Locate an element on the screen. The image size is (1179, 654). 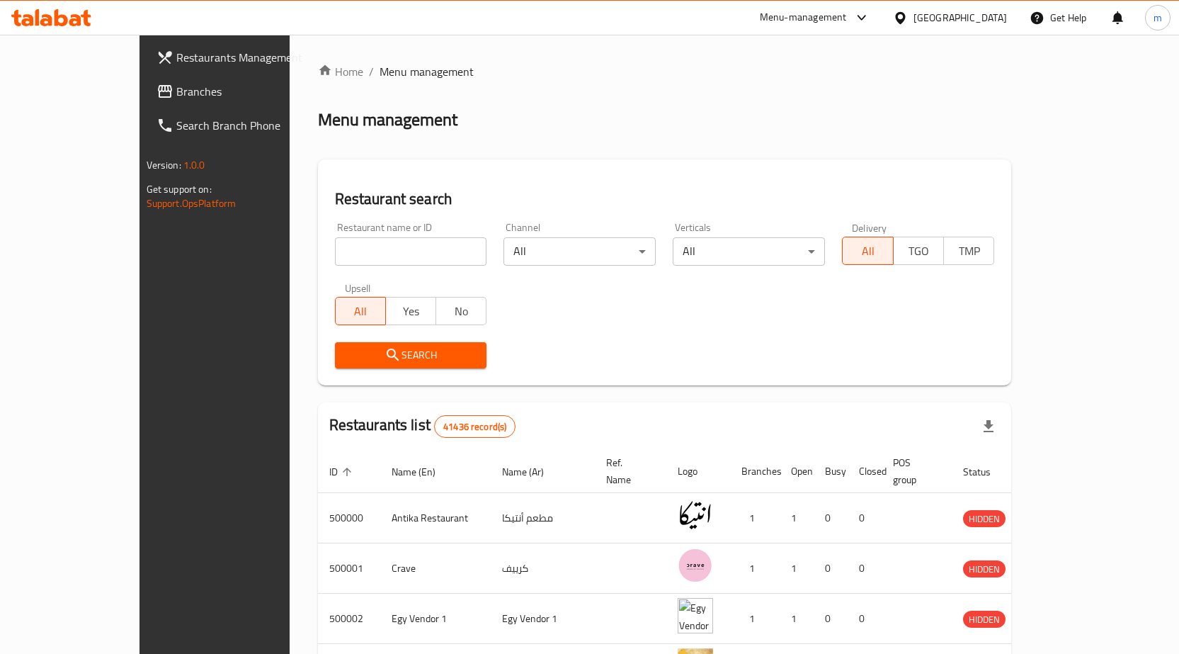
span: Version: is located at coordinates (164, 165).